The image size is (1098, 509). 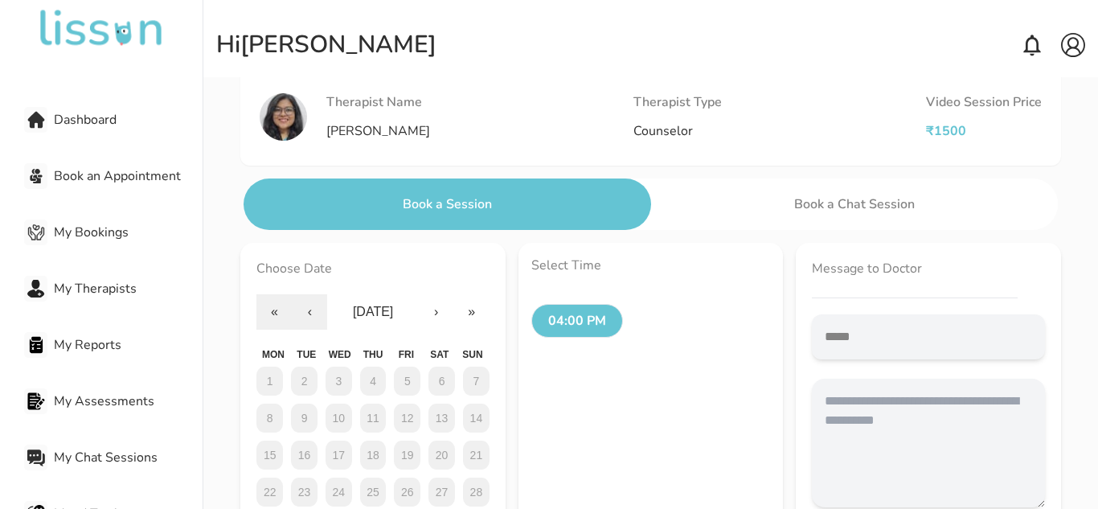 What do you see at coordinates (476, 381) in the screenshot?
I see `button: 7 September 2025` at bounding box center [476, 381].